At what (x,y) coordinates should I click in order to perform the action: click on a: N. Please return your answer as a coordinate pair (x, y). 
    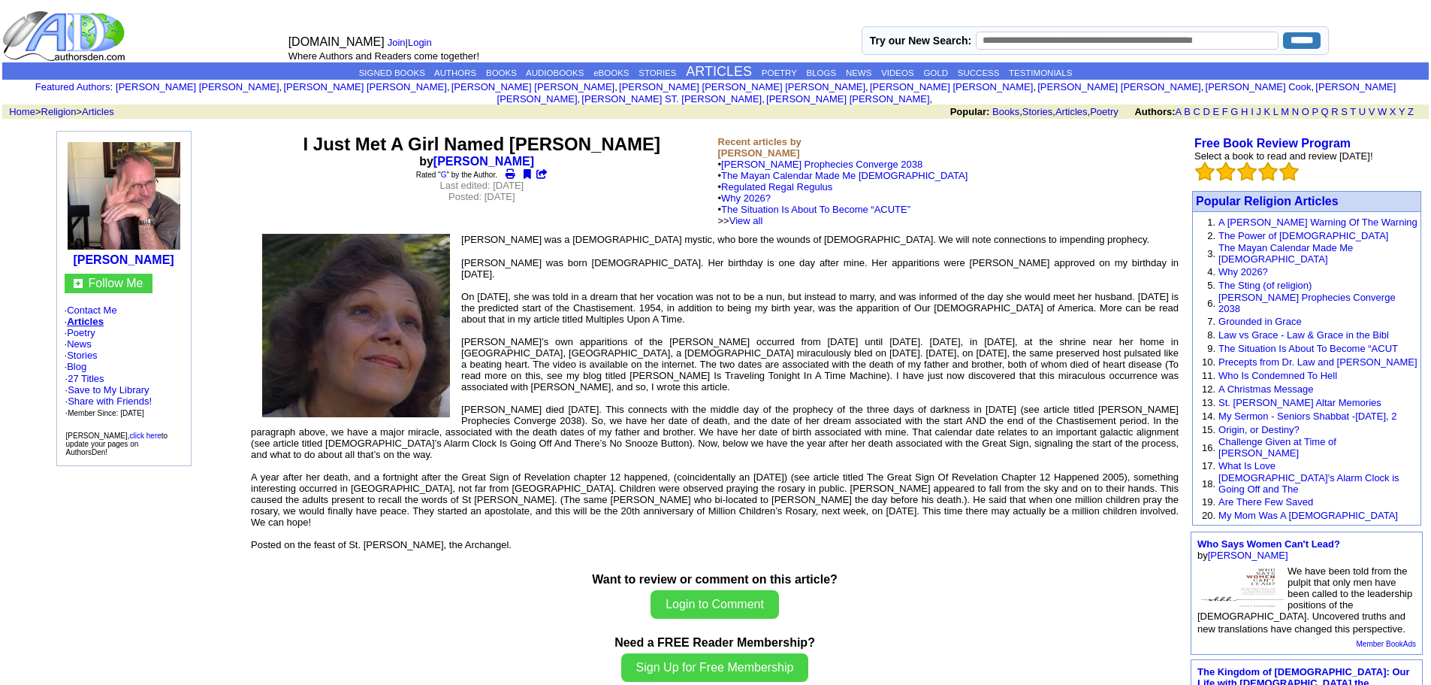
    Looking at the image, I should click on (1295, 111).